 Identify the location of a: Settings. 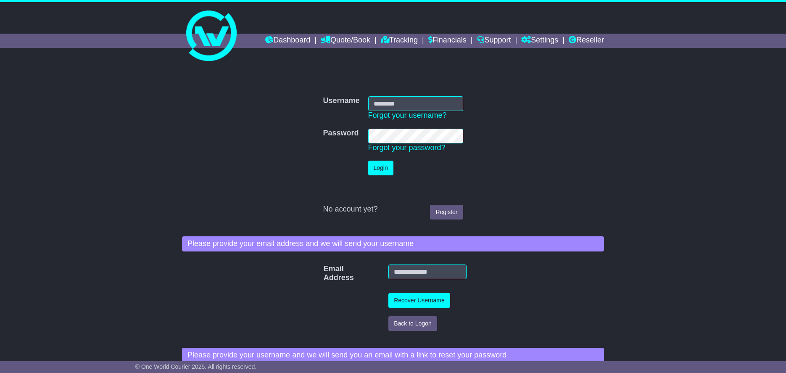
(540, 41).